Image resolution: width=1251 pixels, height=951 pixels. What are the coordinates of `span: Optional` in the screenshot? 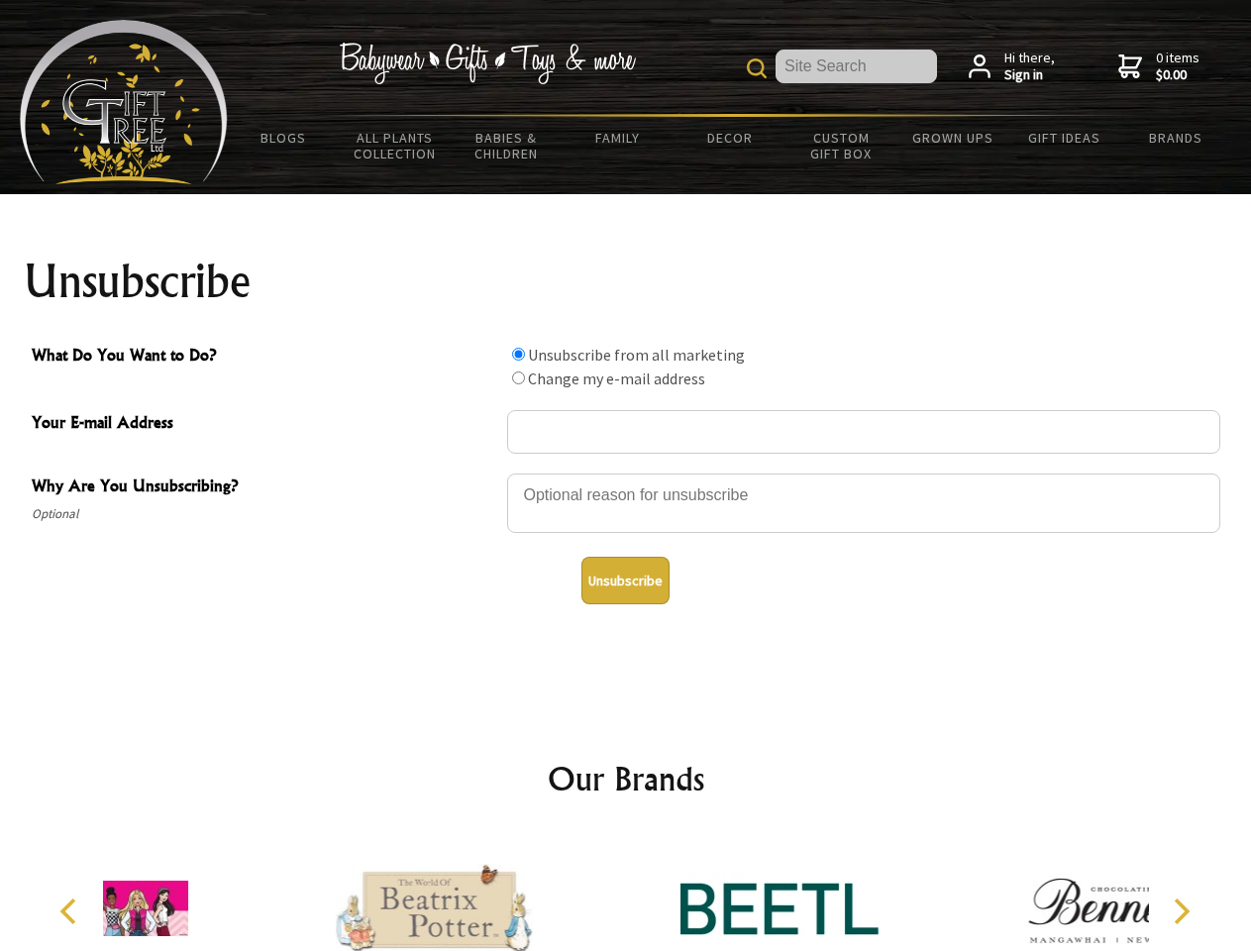 It's located at (264, 514).